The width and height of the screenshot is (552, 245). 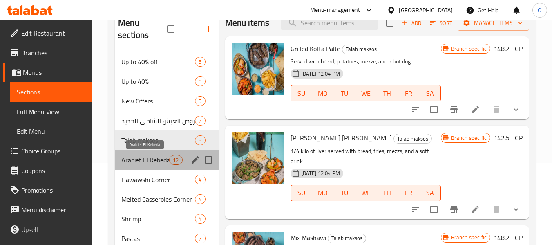 What do you see at coordinates (412, 23) in the screenshot?
I see `span: Add` at bounding box center [412, 23].